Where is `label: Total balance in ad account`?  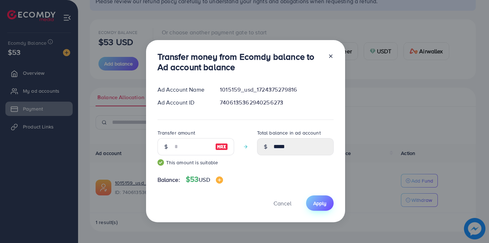 label: Total balance in ad account is located at coordinates (289, 133).